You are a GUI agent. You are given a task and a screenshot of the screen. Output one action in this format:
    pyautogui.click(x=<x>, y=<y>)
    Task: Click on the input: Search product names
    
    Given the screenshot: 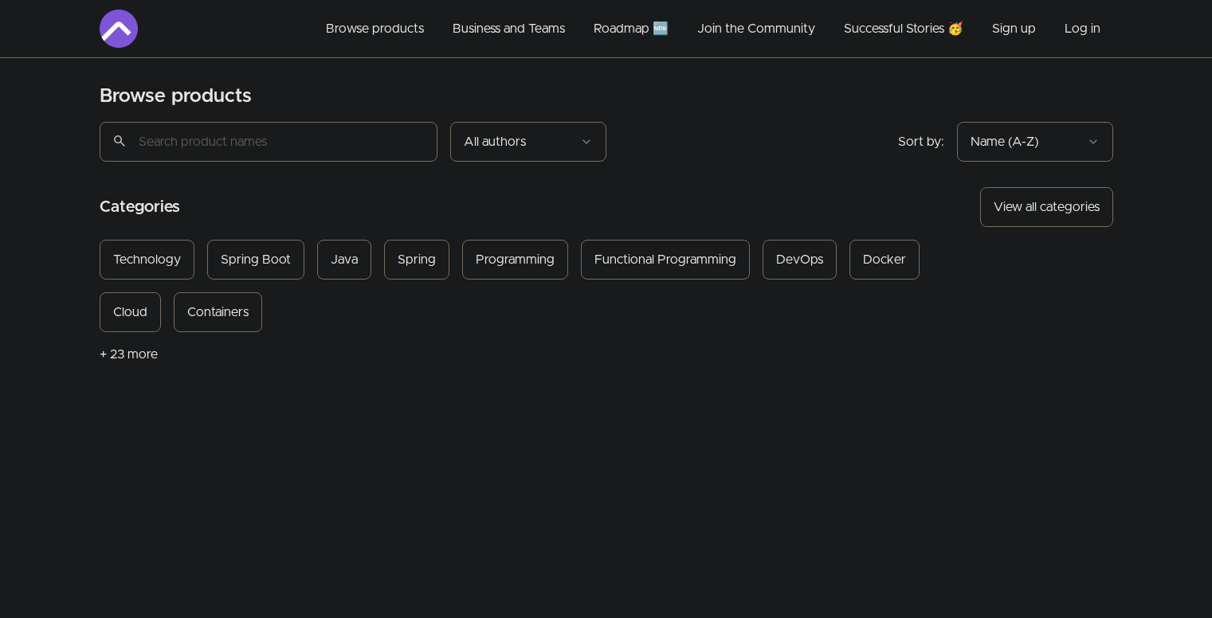 What is the action you would take?
    pyautogui.click(x=268, y=142)
    